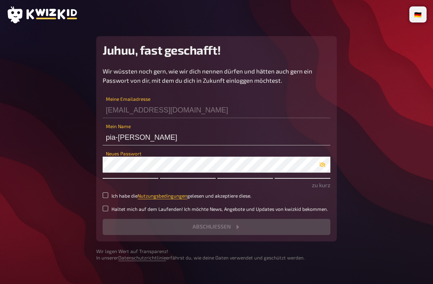 The width and height of the screenshot is (433, 284). I want to click on a: Nutzungsbedingungen, so click(163, 195).